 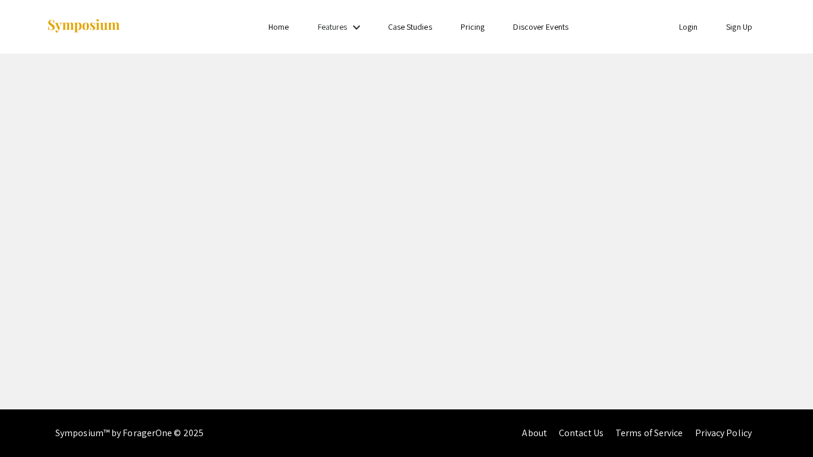 I want to click on div: Symposium™ by ForagerOne © 2025, so click(x=129, y=433).